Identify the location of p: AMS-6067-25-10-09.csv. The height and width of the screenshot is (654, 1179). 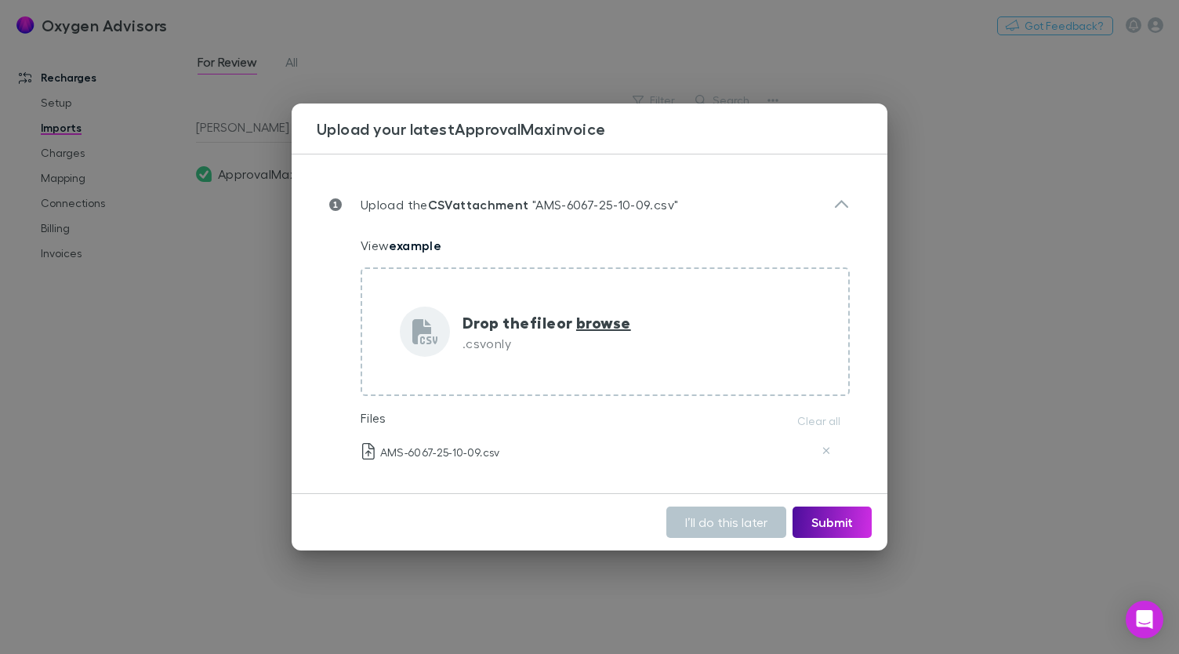
(431, 451).